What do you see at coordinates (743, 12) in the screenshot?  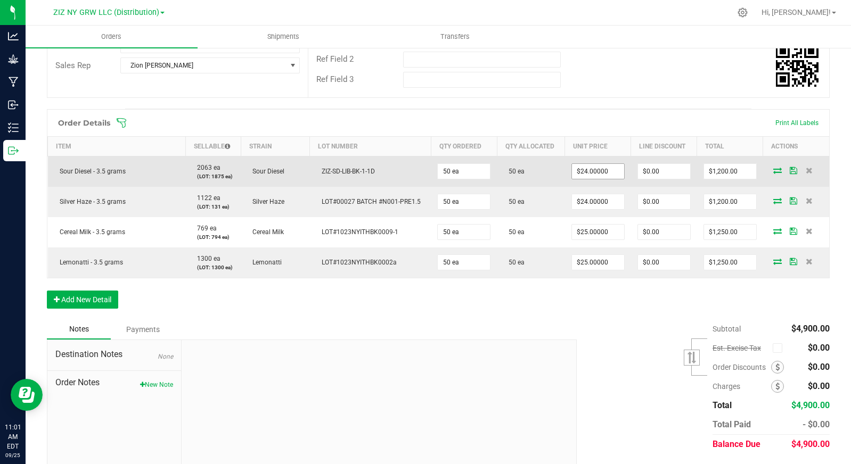 I see `div: Manage settings` at bounding box center [743, 12].